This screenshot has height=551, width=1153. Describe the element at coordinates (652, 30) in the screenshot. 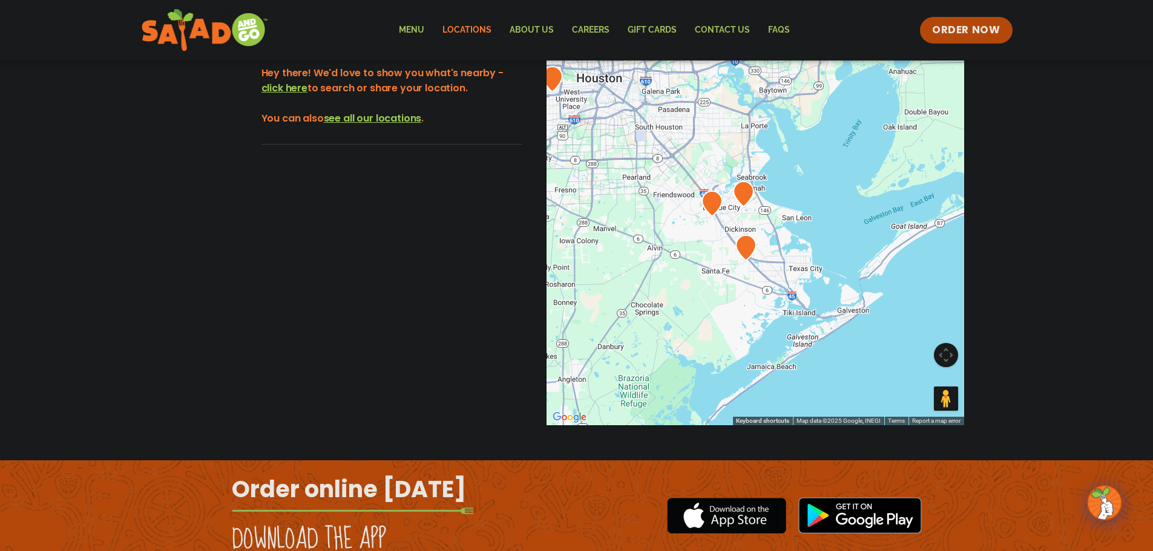

I see `a: GIFT CARDS` at that location.